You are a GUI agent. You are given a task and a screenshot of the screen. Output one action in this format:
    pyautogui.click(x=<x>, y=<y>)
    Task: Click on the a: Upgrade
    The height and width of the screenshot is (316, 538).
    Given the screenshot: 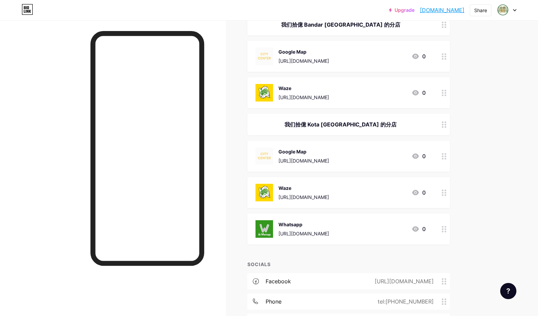 What is the action you would take?
    pyautogui.click(x=401, y=10)
    